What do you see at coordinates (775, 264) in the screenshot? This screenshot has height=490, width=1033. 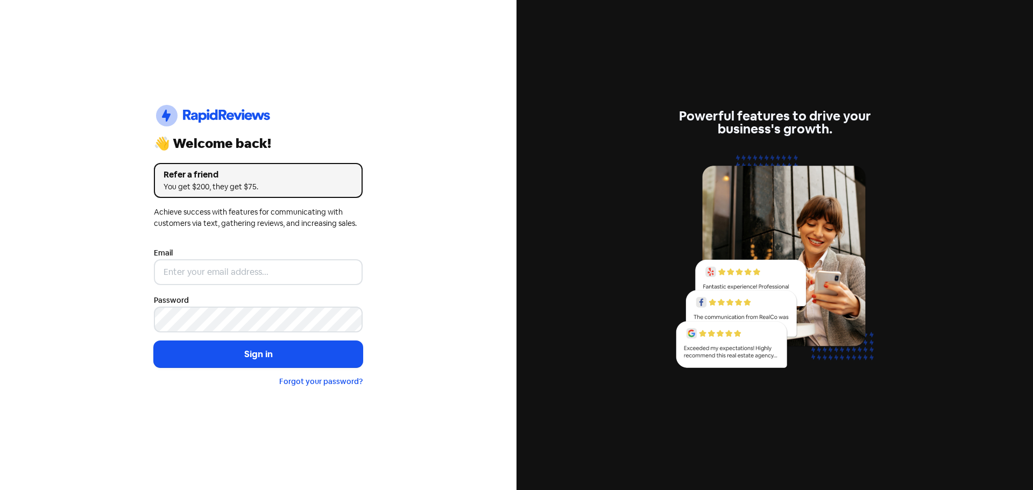 I see `img: reviews` at bounding box center [775, 264].